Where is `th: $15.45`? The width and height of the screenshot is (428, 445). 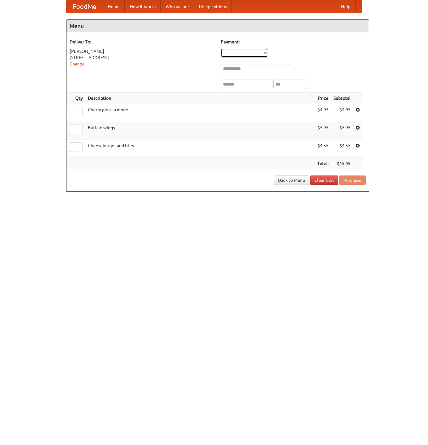 th: $15.45 is located at coordinates (342, 164).